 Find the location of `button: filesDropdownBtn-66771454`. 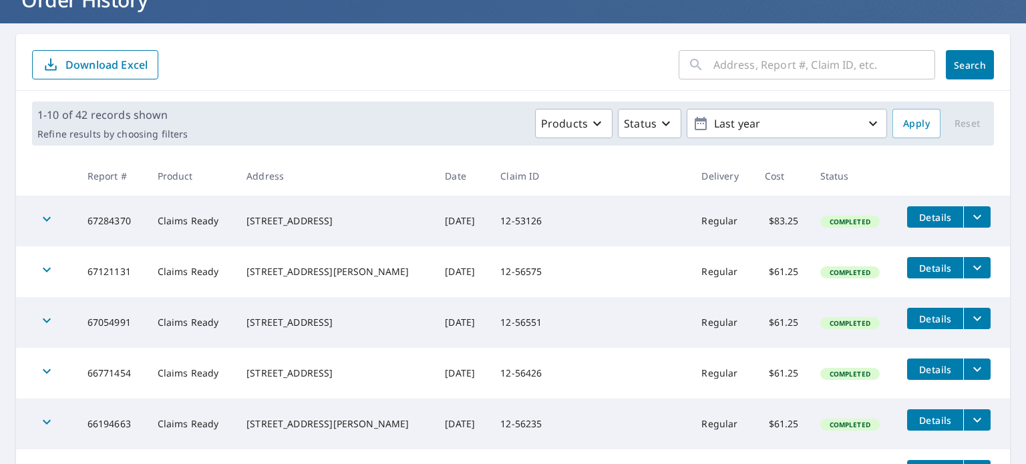

button: filesDropdownBtn-66771454 is located at coordinates (976, 369).